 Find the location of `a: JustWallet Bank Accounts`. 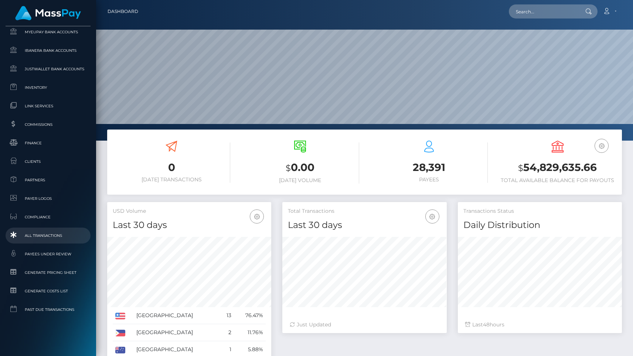

a: JustWallet Bank Accounts is located at coordinates (48, 69).